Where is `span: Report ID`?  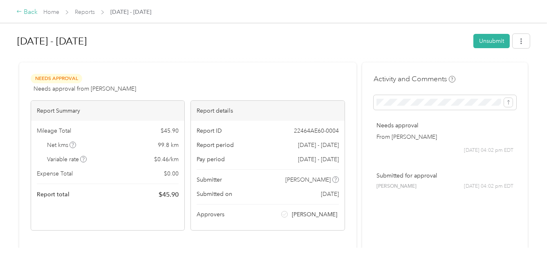
span: Report ID is located at coordinates (209, 131).